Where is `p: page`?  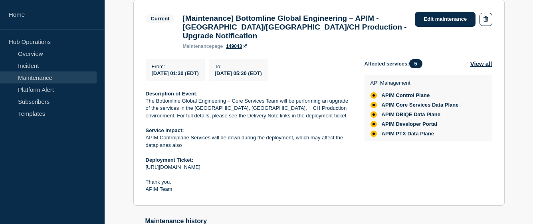 p: page is located at coordinates (202, 46).